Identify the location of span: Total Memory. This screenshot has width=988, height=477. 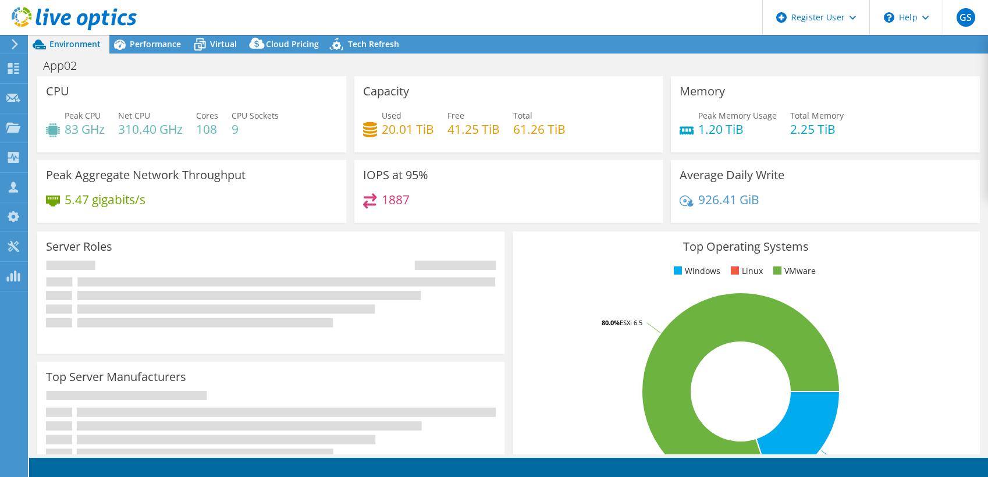
(817, 115).